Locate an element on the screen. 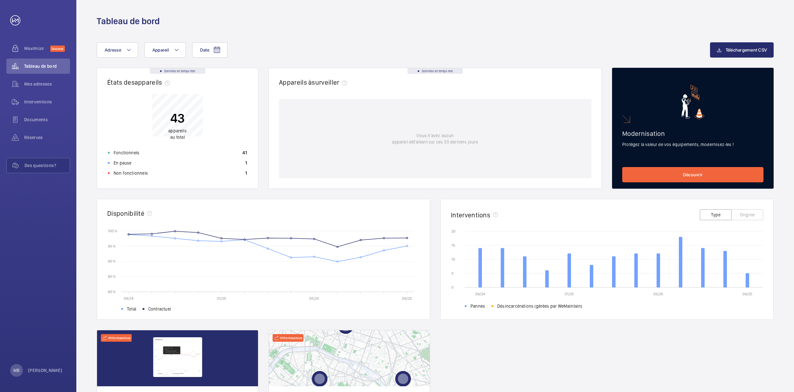 The image size is (794, 392). text: 5 is located at coordinates (452, 273).